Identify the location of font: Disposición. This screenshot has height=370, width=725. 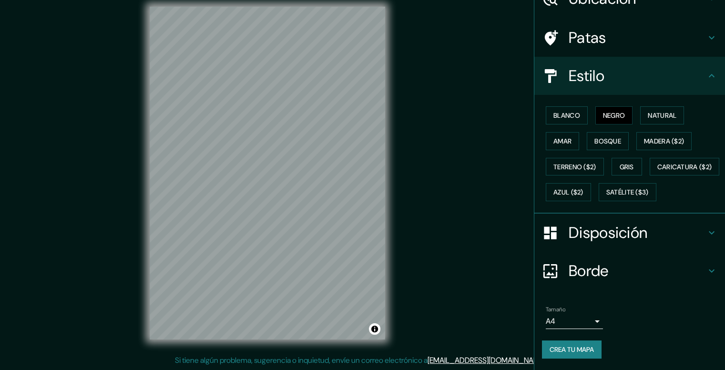
(608, 233).